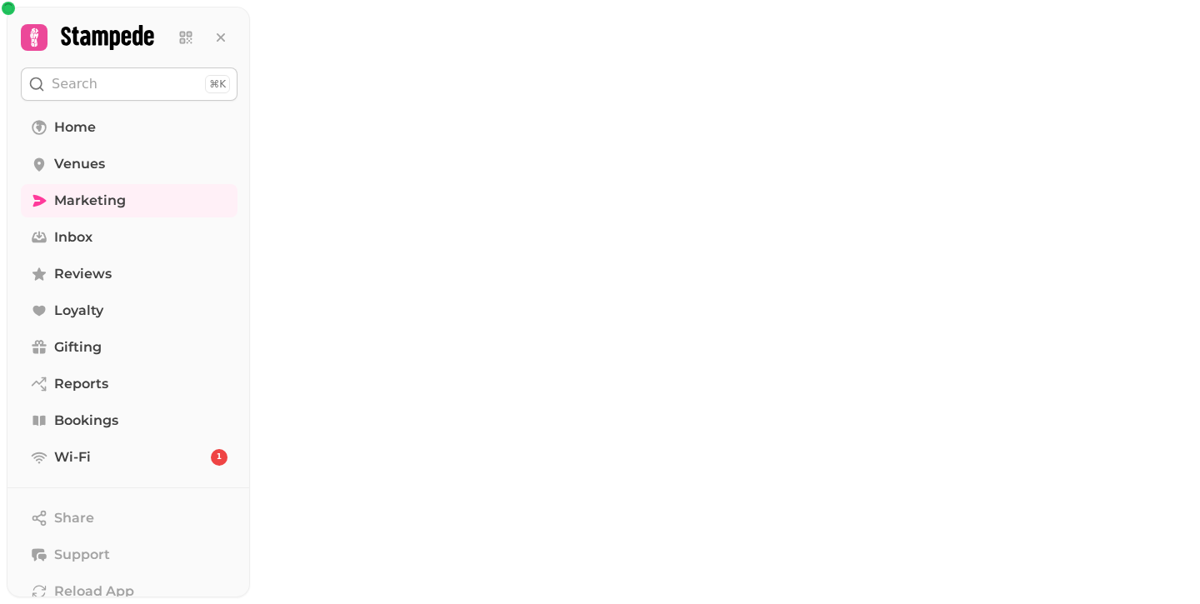 The image size is (1200, 604). What do you see at coordinates (129, 518) in the screenshot?
I see `button: Share` at bounding box center [129, 518].